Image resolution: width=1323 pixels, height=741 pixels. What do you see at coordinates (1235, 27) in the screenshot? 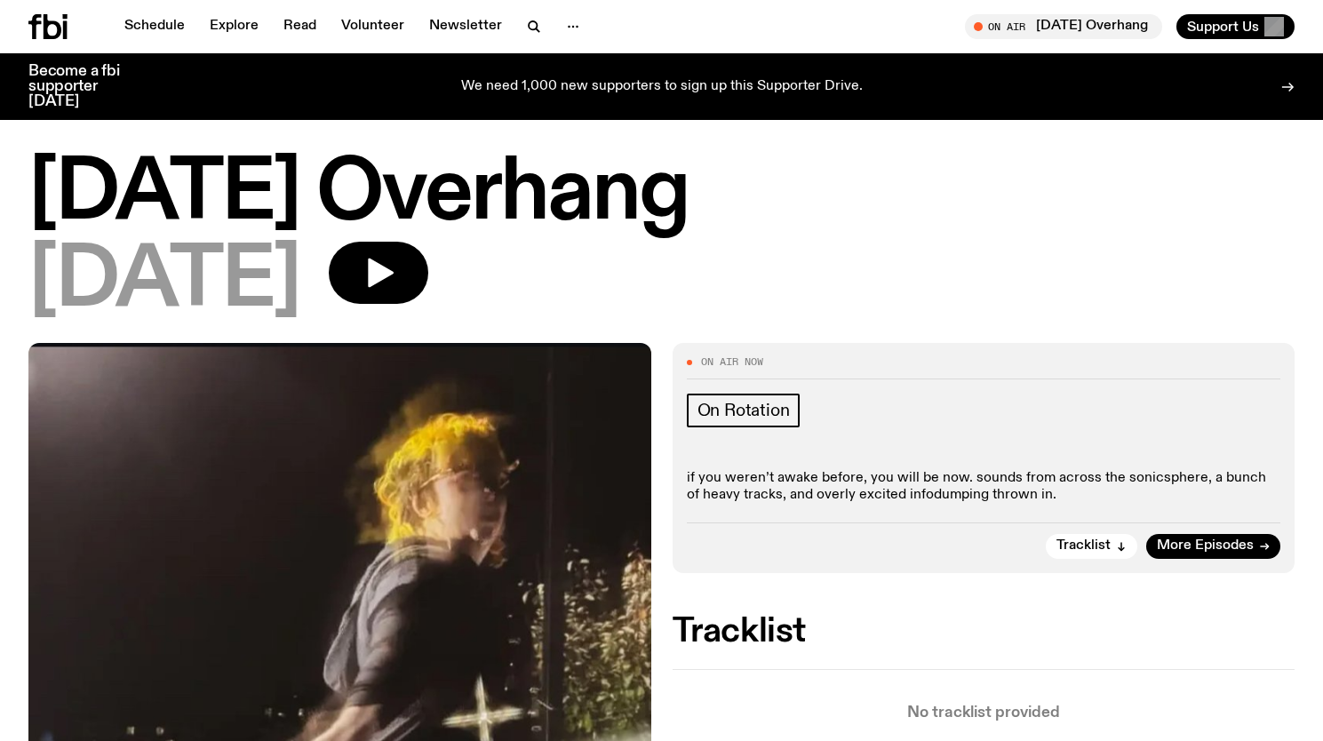
I see `button: Support Us` at bounding box center [1235, 27].